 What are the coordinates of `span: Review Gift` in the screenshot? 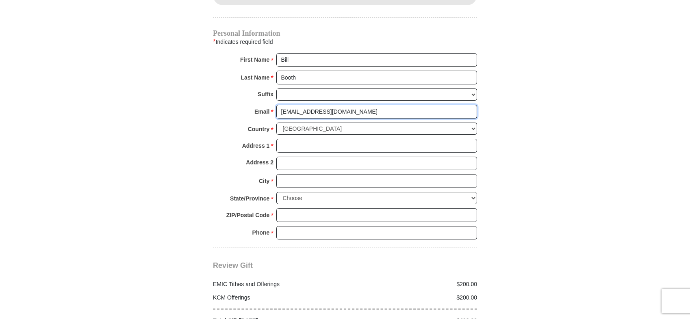 It's located at (233, 266).